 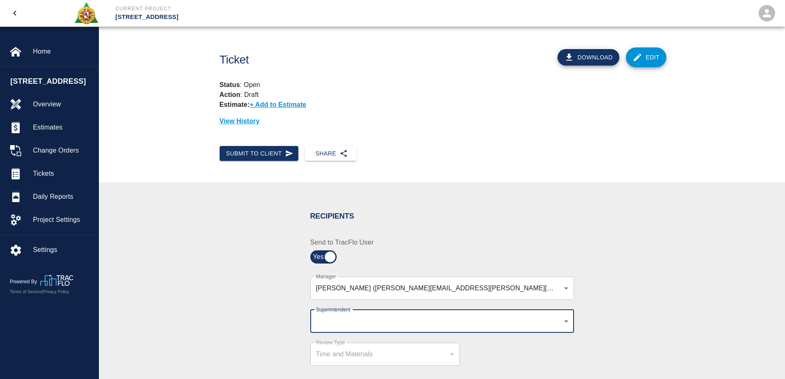 I want to click on p: : Draft, so click(x=239, y=94).